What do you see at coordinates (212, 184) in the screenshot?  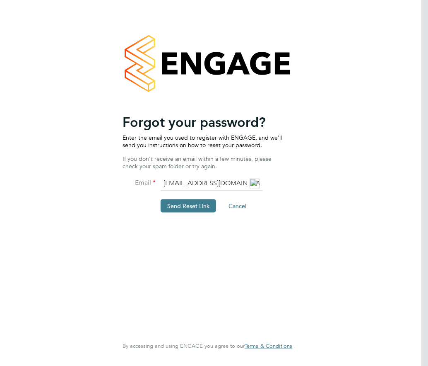 I see `input: Enter your work email...` at bounding box center [212, 184].